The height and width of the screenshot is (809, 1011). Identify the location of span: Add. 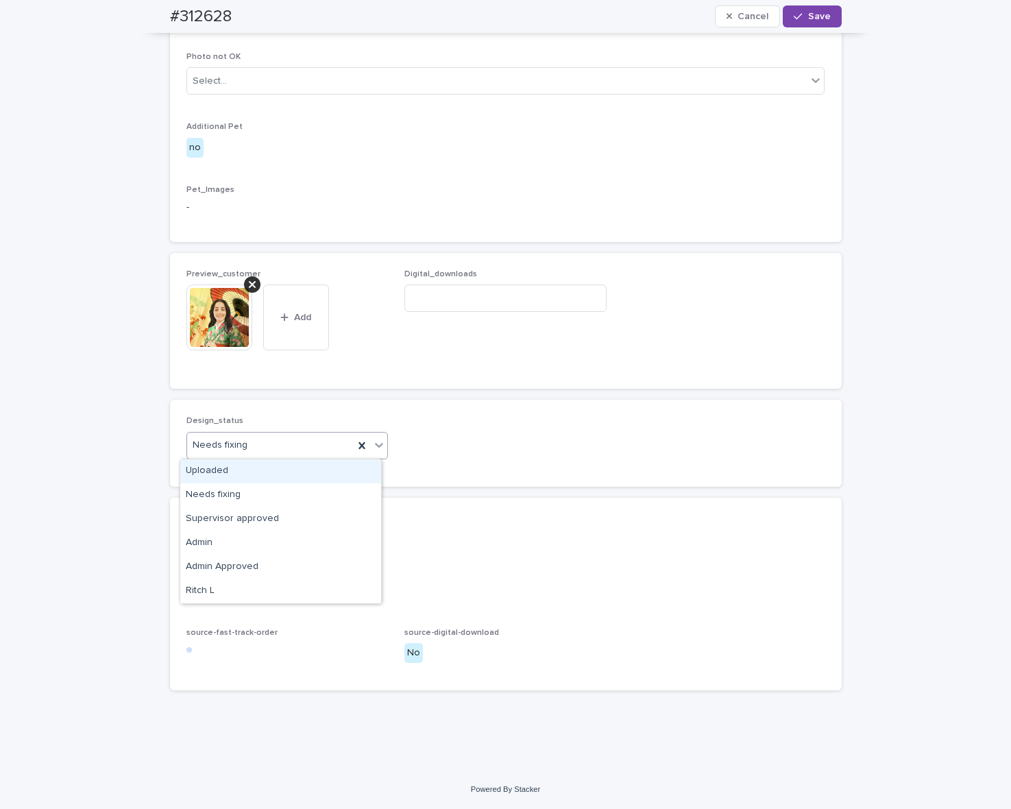
(302, 317).